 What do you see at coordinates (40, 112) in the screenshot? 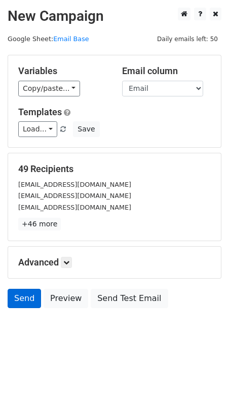
I see `a: Templates` at bounding box center [40, 112].